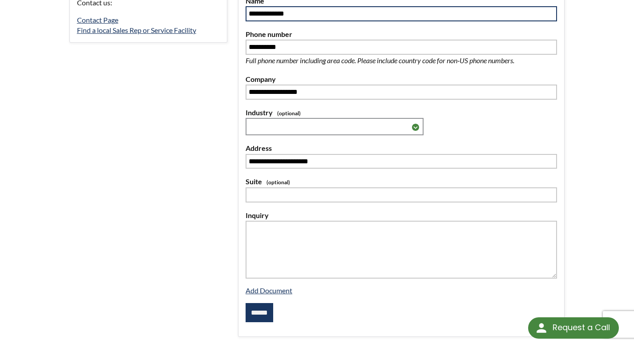 The height and width of the screenshot is (344, 634). Describe the element at coordinates (401, 148) in the screenshot. I see `label: Address` at that location.